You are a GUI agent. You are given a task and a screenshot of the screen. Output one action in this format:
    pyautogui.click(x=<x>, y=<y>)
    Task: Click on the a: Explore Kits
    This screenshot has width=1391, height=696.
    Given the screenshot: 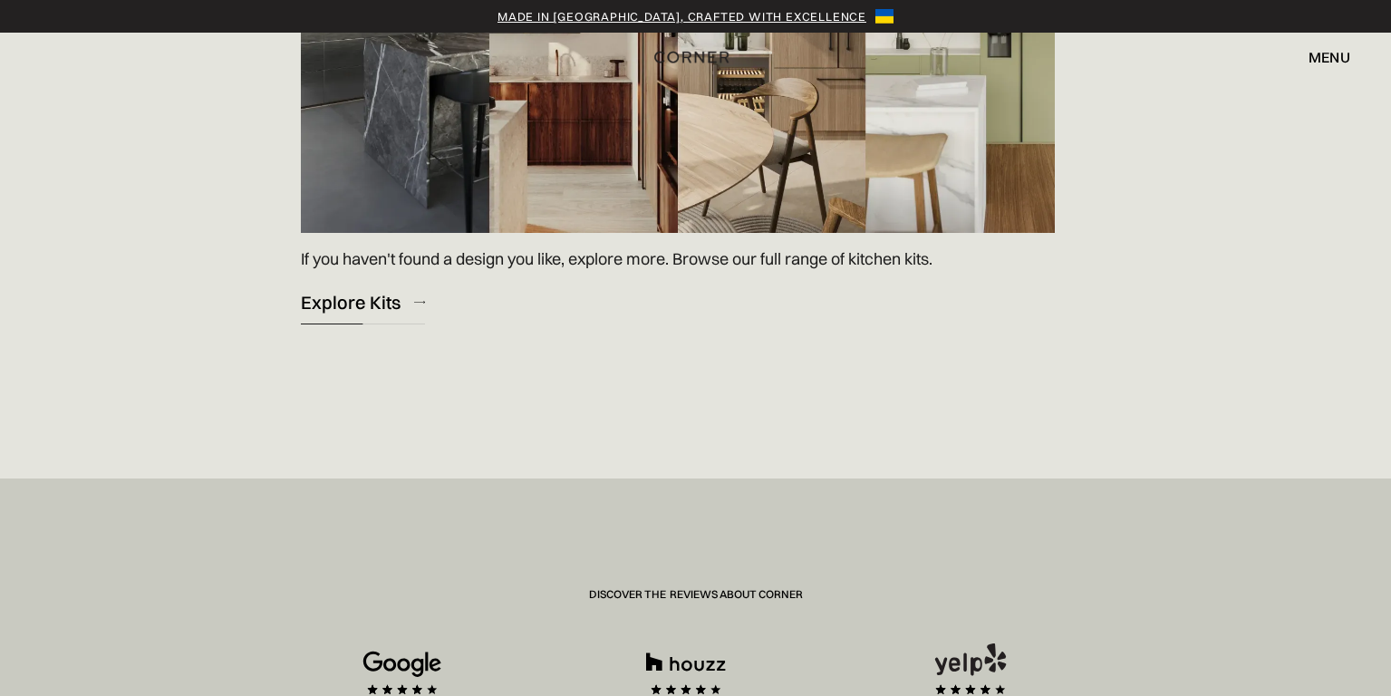 What is the action you would take?
    pyautogui.click(x=363, y=302)
    